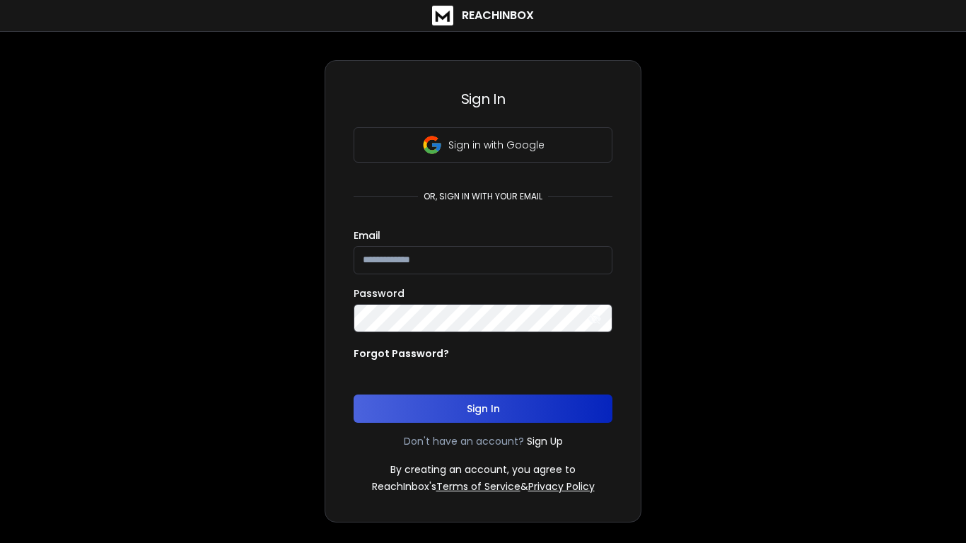 Image resolution: width=966 pixels, height=543 pixels. Describe the element at coordinates (483, 16) in the screenshot. I see `a: ReachInbox` at that location.